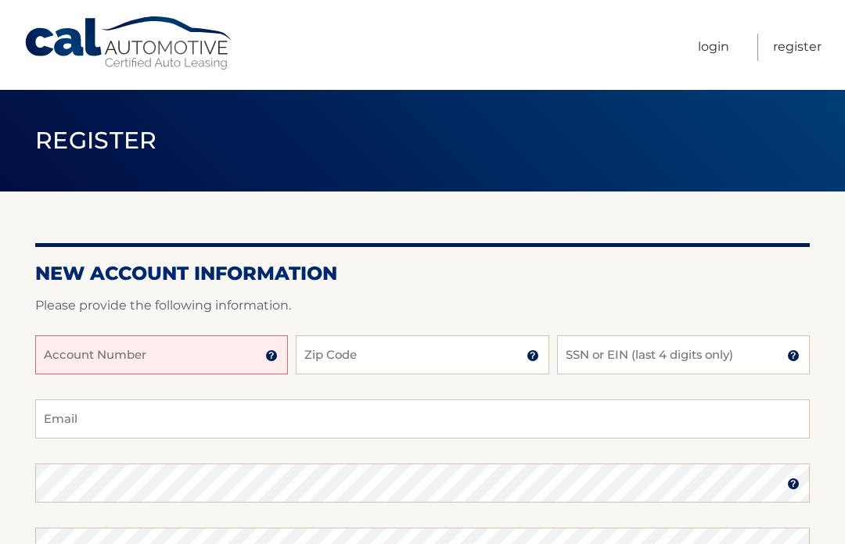  Describe the element at coordinates (683, 355) in the screenshot. I see `input: SSN or EIN (last 4 digits only)` at that location.